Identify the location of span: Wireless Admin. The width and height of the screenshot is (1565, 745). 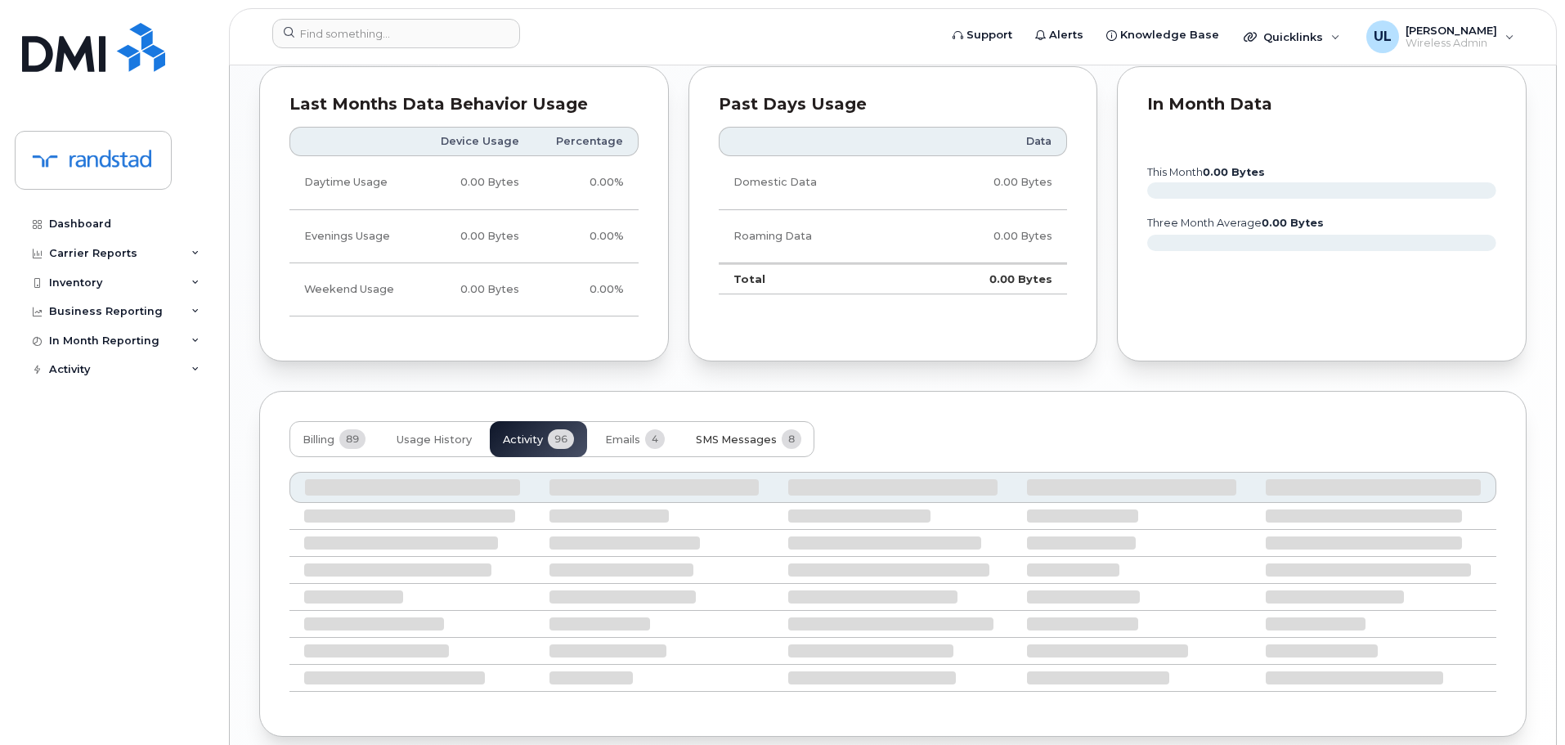
(1451, 43).